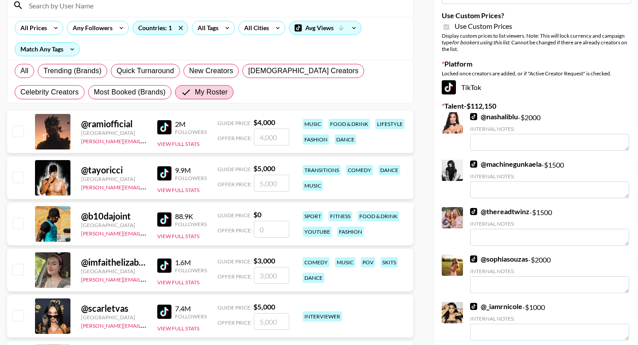 Image resolution: width=638 pixels, height=345 pixels. I want to click on span: Most Booked (Brands), so click(130, 92).